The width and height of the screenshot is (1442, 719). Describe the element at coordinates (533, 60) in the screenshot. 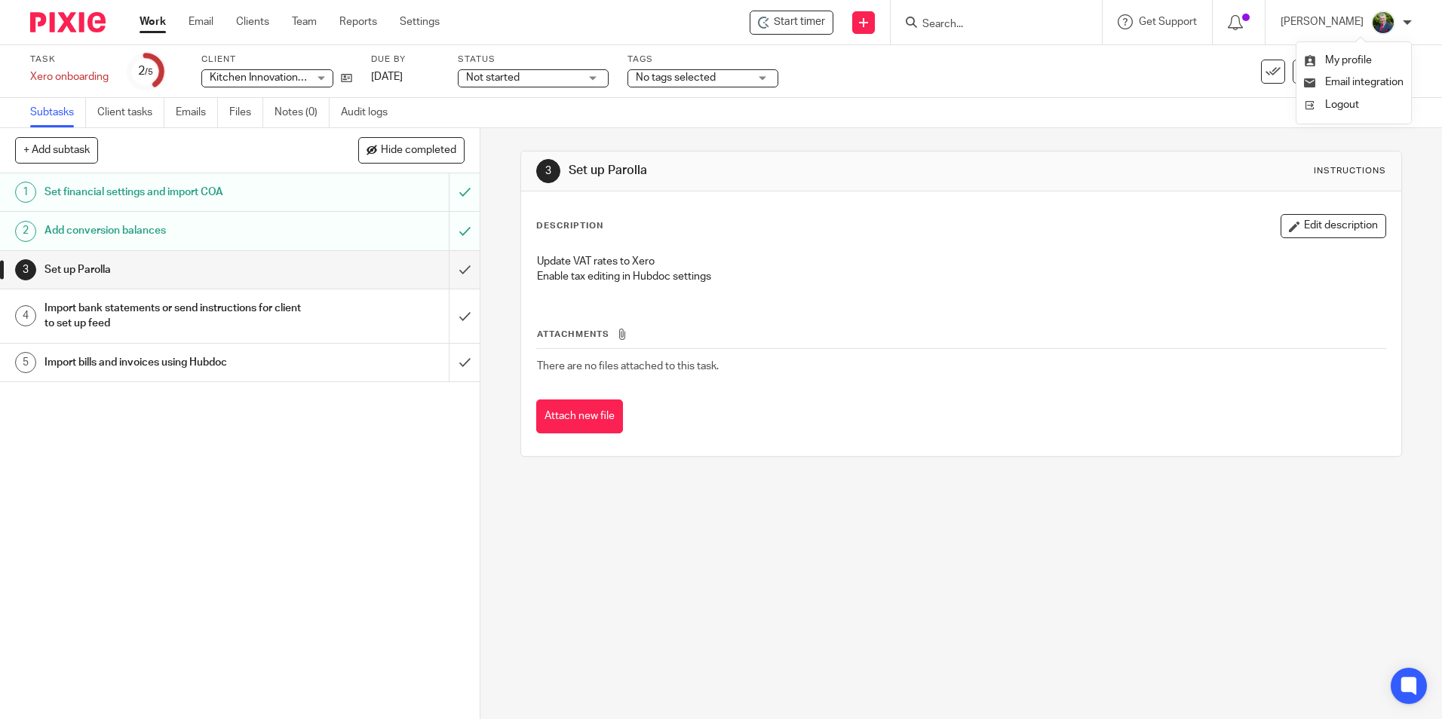

I see `label: Status` at that location.